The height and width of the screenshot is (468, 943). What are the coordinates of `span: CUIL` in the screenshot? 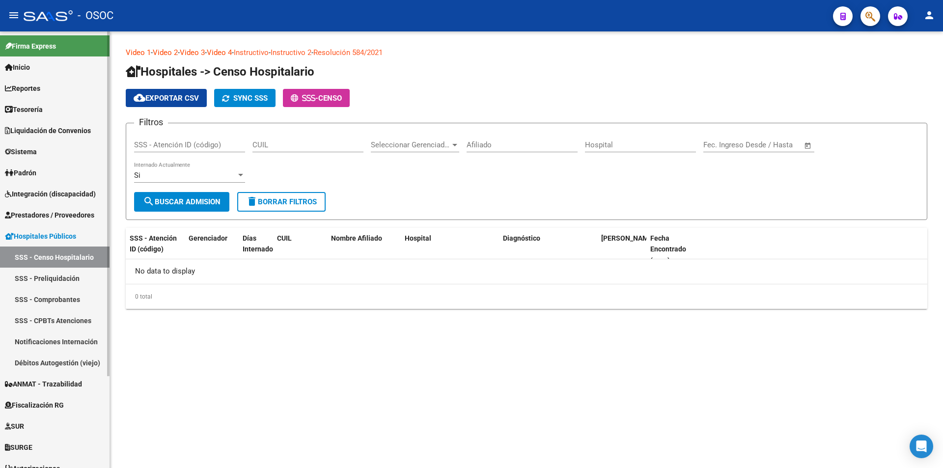 It's located at (284, 238).